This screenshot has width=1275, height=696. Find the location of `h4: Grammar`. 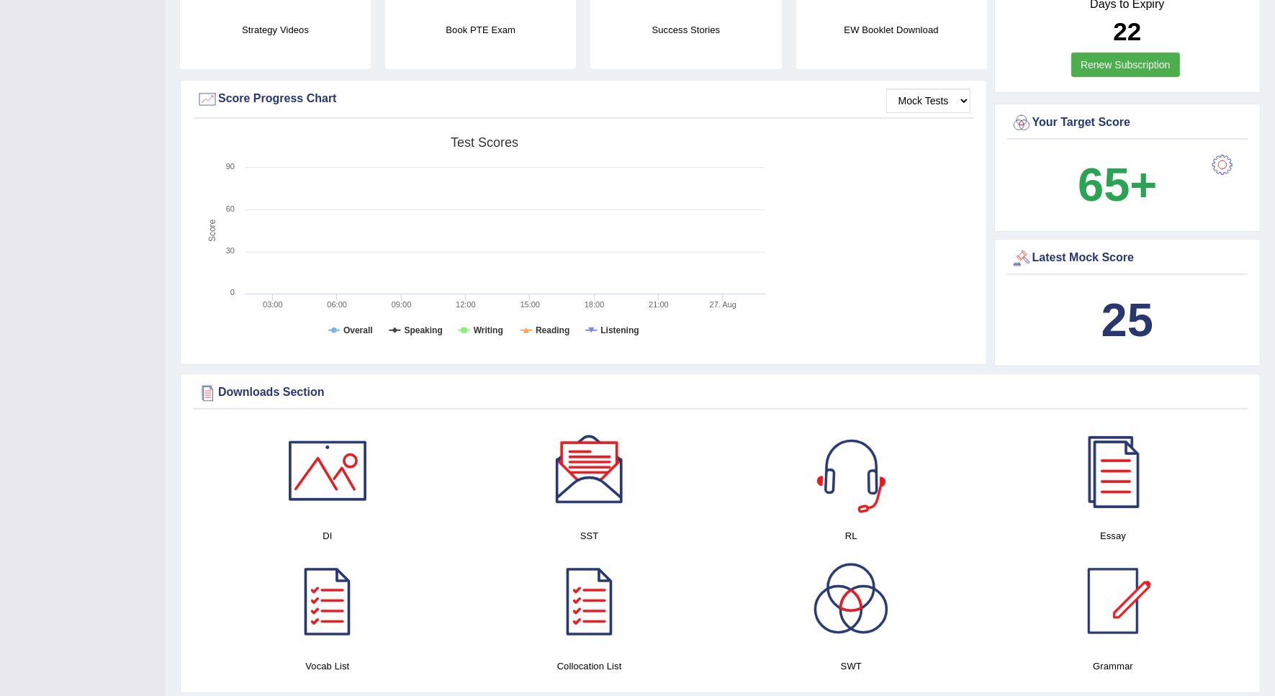

h4: Grammar is located at coordinates (1113, 666).